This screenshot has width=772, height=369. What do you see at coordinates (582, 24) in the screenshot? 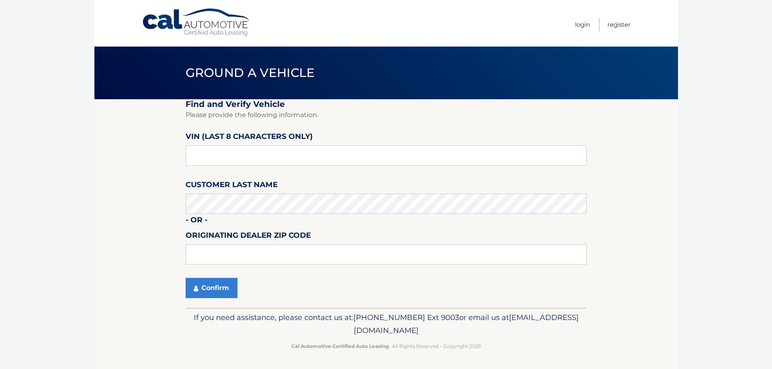
I see `a: Login` at bounding box center [582, 24].